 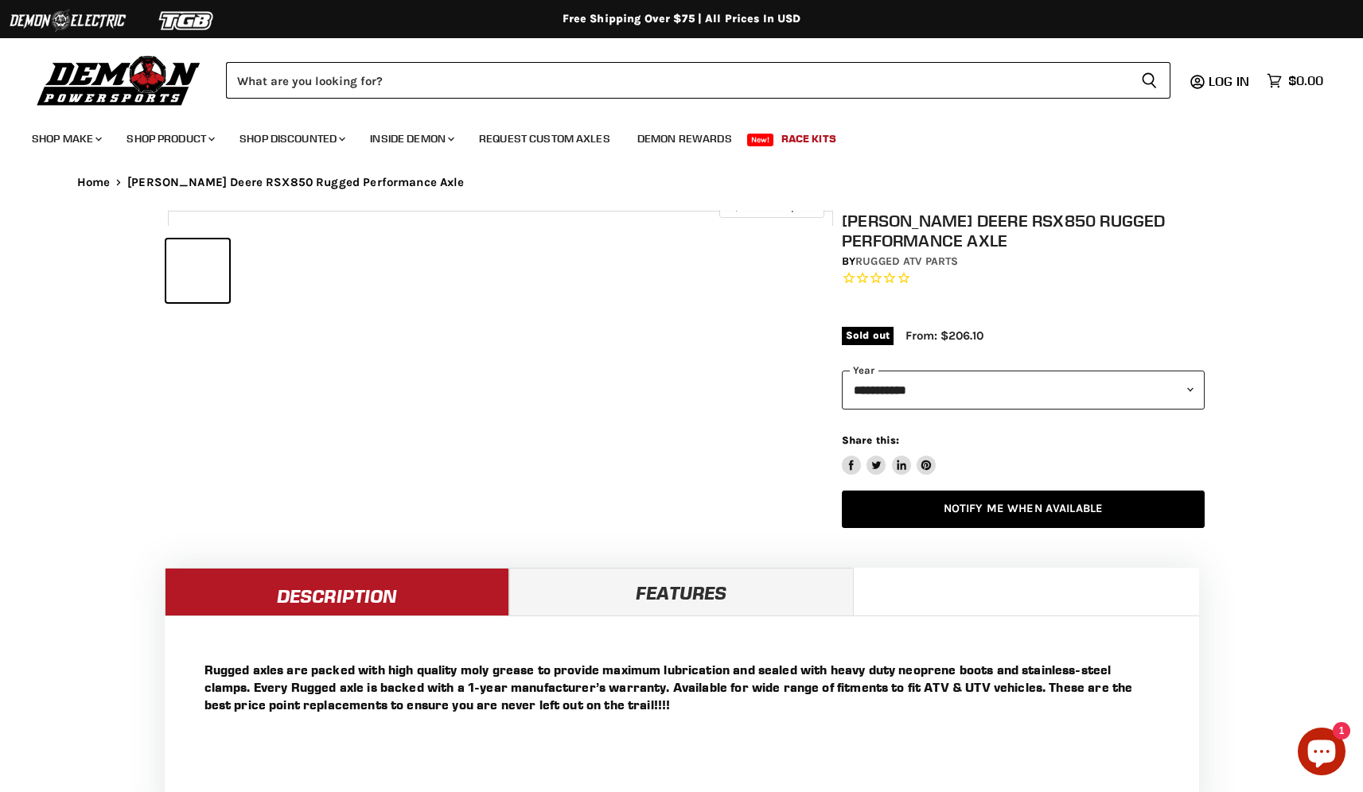 I want to click on nav: Breadcrumbs, so click(x=682, y=182).